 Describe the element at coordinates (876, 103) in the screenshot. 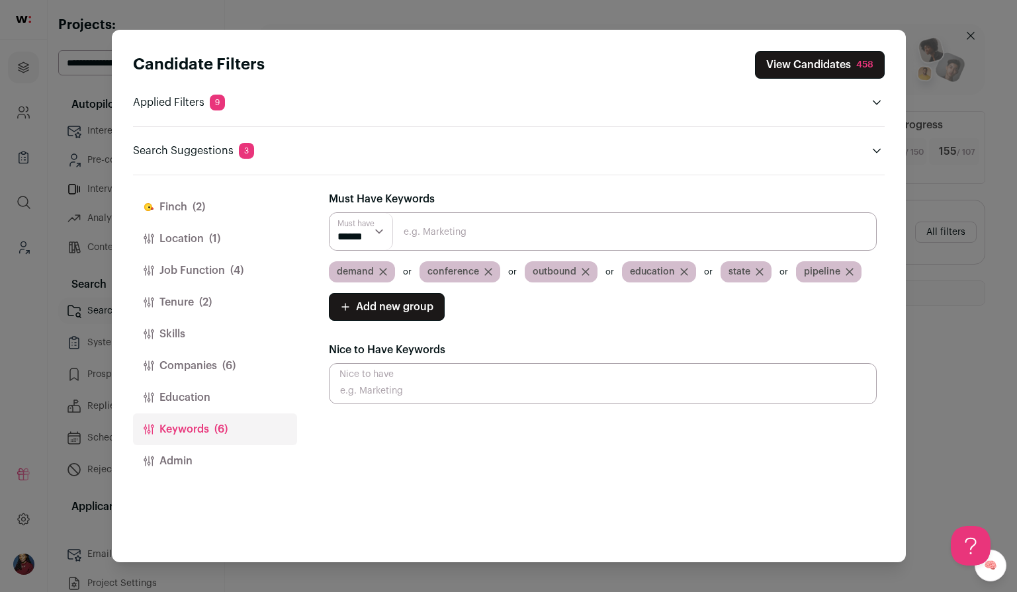

I see `button: Open applied filters` at that location.